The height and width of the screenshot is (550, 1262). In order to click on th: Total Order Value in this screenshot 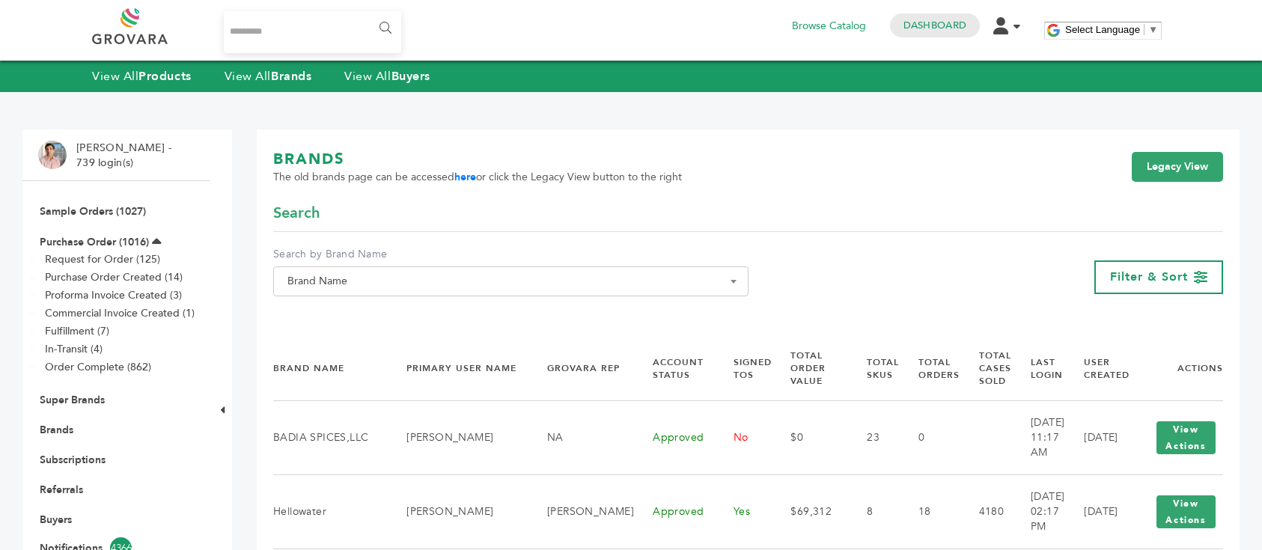, I will do `click(810, 368)`.